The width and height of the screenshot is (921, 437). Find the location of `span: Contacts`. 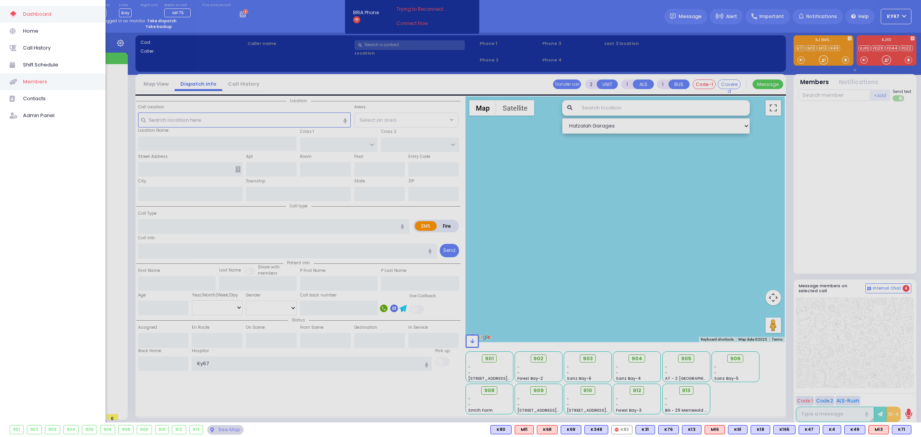

span: Contacts is located at coordinates (59, 99).